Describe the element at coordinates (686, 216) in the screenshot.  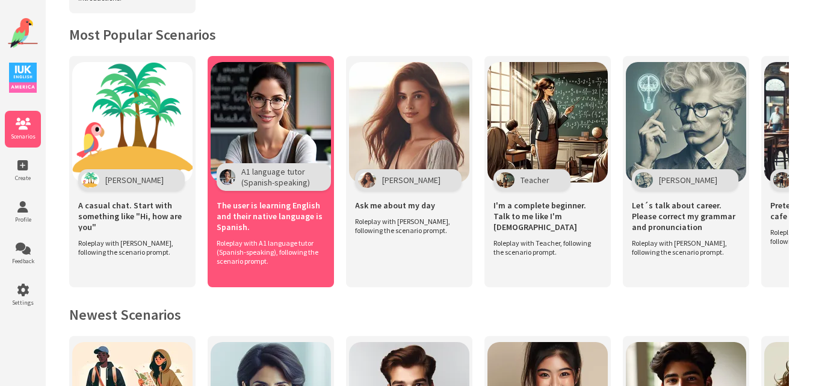
I see `span: Let´s talk about career. Please correct my grammar and pronunciation` at that location.